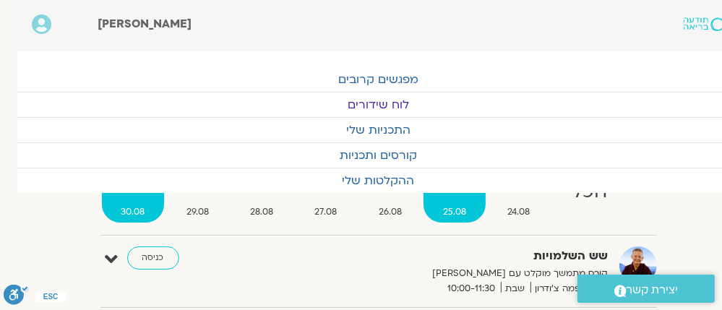 The height and width of the screenshot is (310, 722). I want to click on a: ו29.08, so click(197, 194).